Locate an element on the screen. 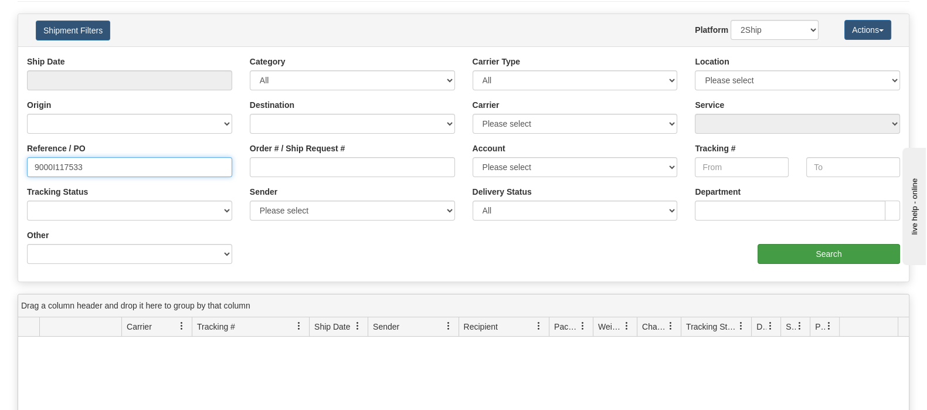 This screenshot has width=927, height=410. label: Reference / PO is located at coordinates (56, 148).